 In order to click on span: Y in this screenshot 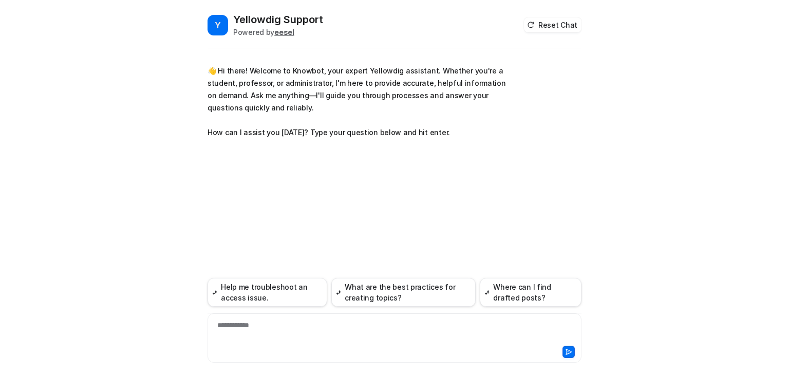, I will do `click(218, 25)`.